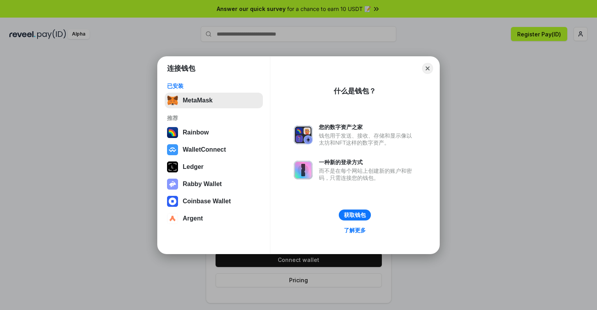 The image size is (597, 310). Describe the element at coordinates (213, 201) in the screenshot. I see `button: Coinbase Wallet` at that location.